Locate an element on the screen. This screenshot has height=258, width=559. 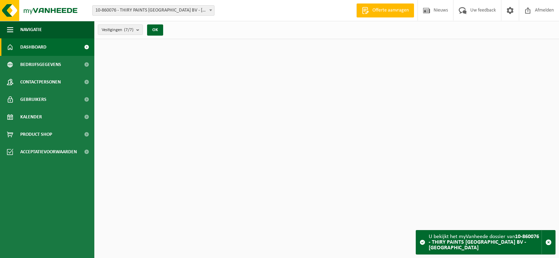
span: Acceptatievoorwaarden is located at coordinates (49, 152).